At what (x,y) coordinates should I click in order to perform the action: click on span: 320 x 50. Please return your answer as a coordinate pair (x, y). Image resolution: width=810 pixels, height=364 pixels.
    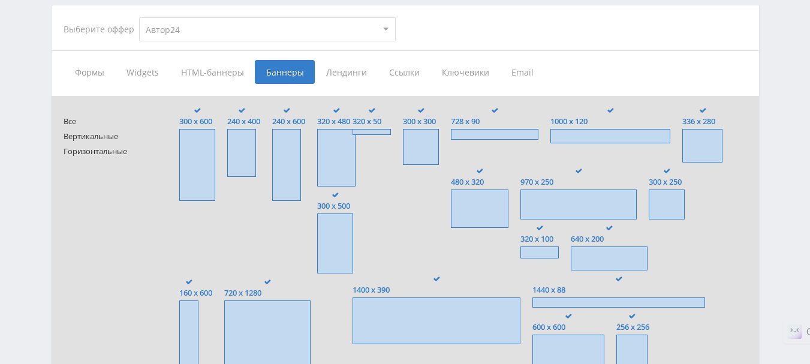
    Looking at the image, I should click on (372, 121).